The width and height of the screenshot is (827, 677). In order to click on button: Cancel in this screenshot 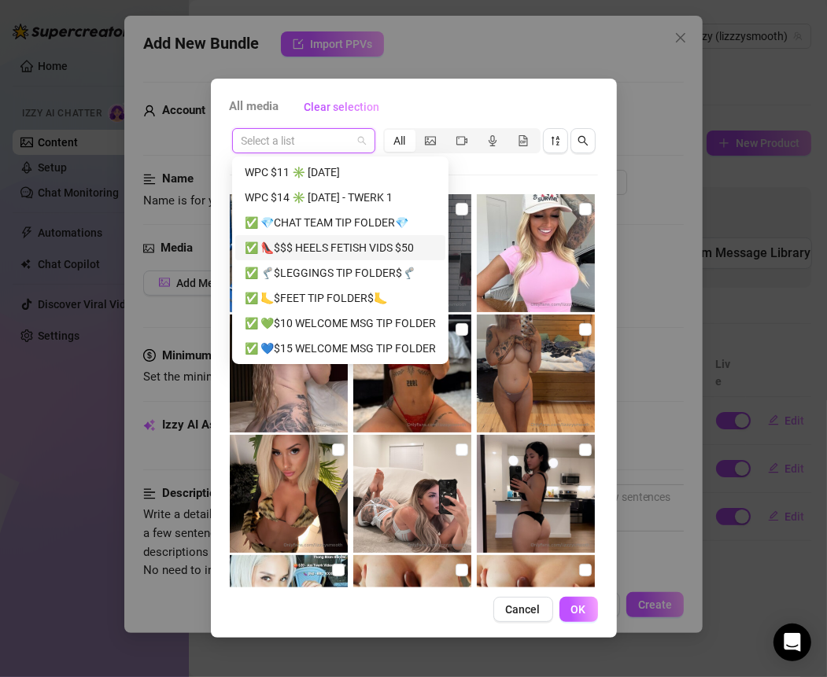, I will do `click(523, 610)`.